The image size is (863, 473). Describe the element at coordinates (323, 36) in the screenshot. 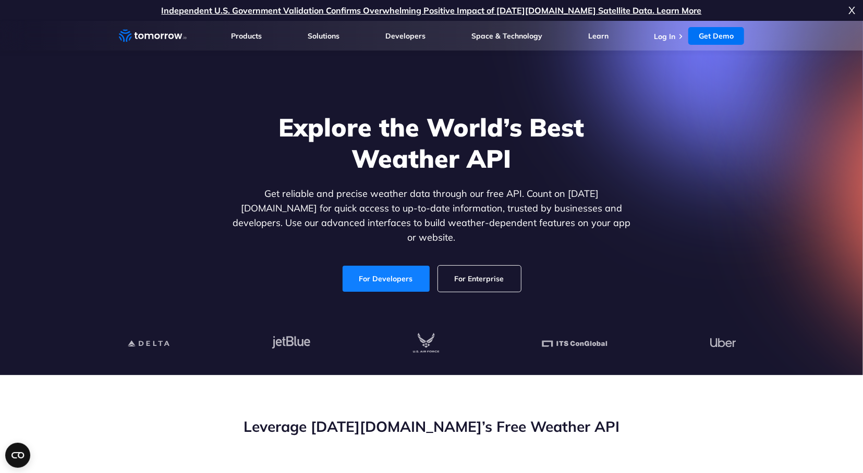

I see `a: Solutions` at that location.